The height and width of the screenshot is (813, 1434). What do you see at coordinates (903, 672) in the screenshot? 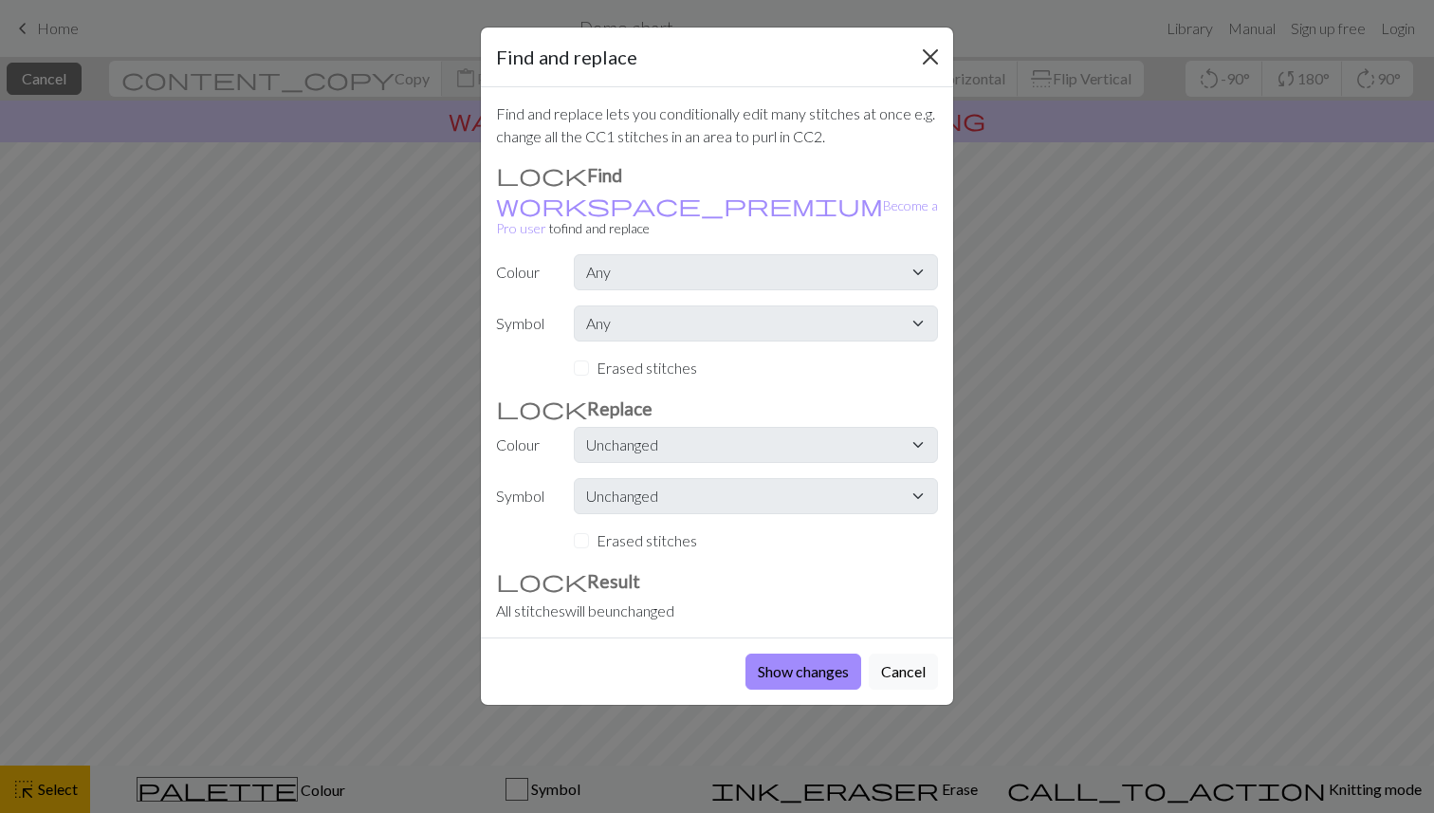
I see `button: Cancel` at bounding box center [903, 672].